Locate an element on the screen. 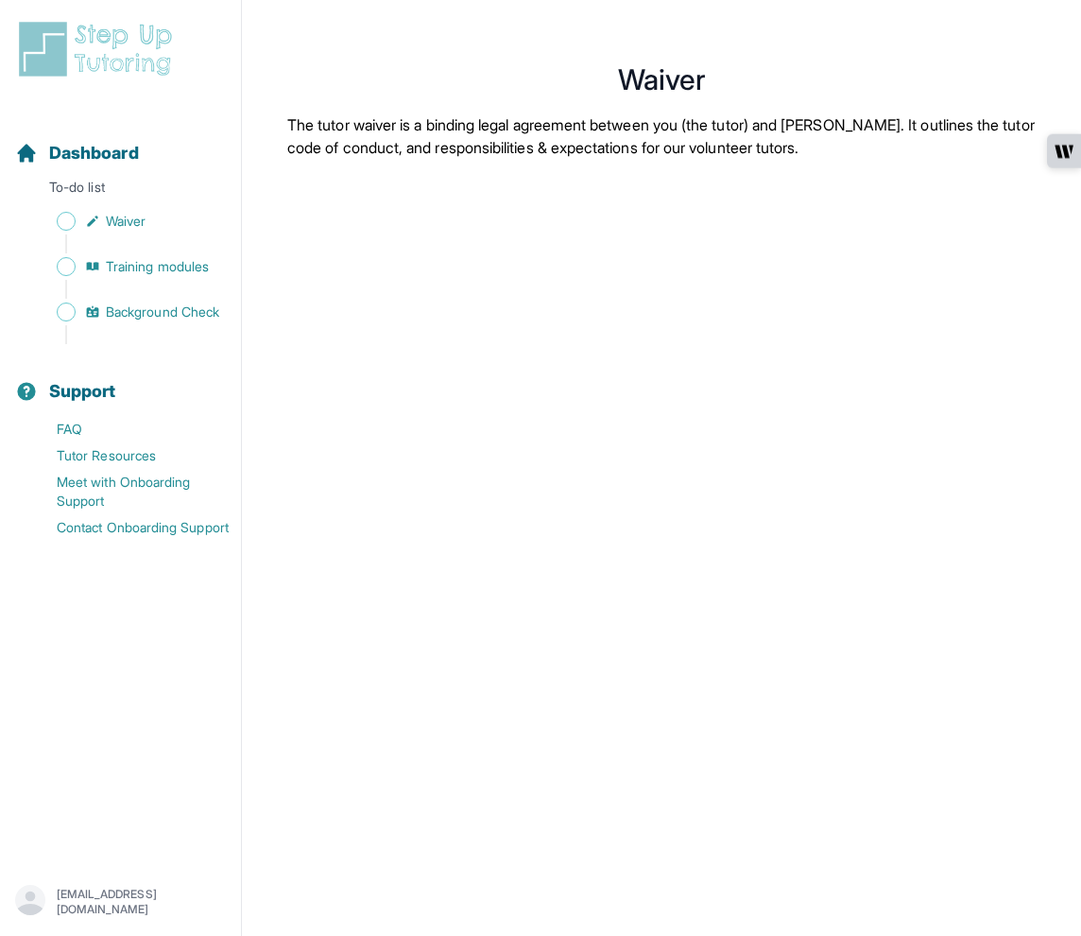  span: Training modules is located at coordinates (157, 267).